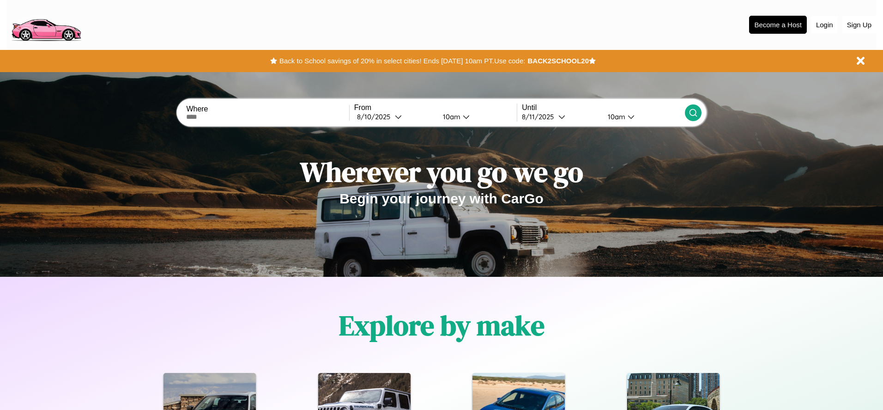 The image size is (883, 410). What do you see at coordinates (442, 325) in the screenshot?
I see `h1: Explore by make` at bounding box center [442, 325].